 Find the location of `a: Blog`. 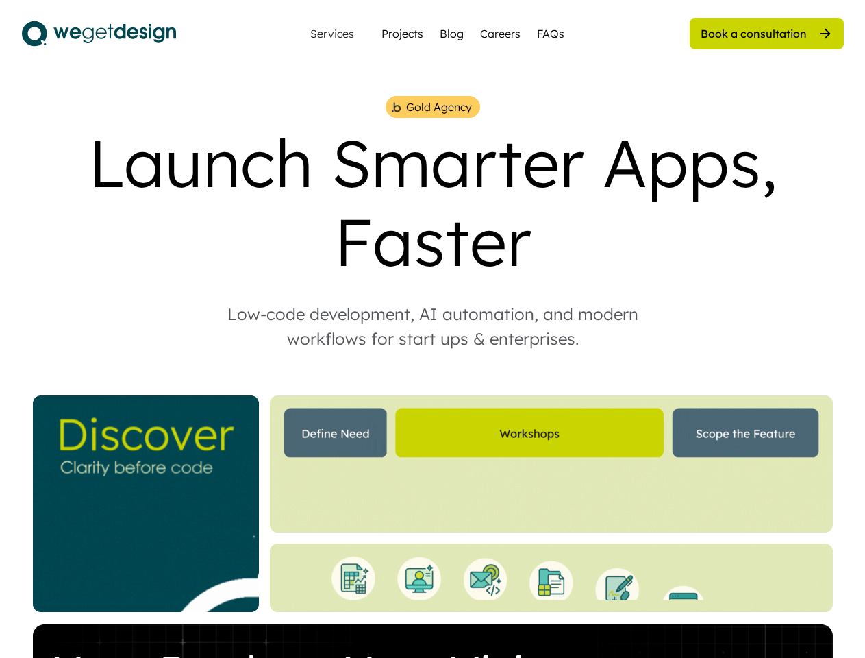

a: Blog is located at coordinates (451, 34).